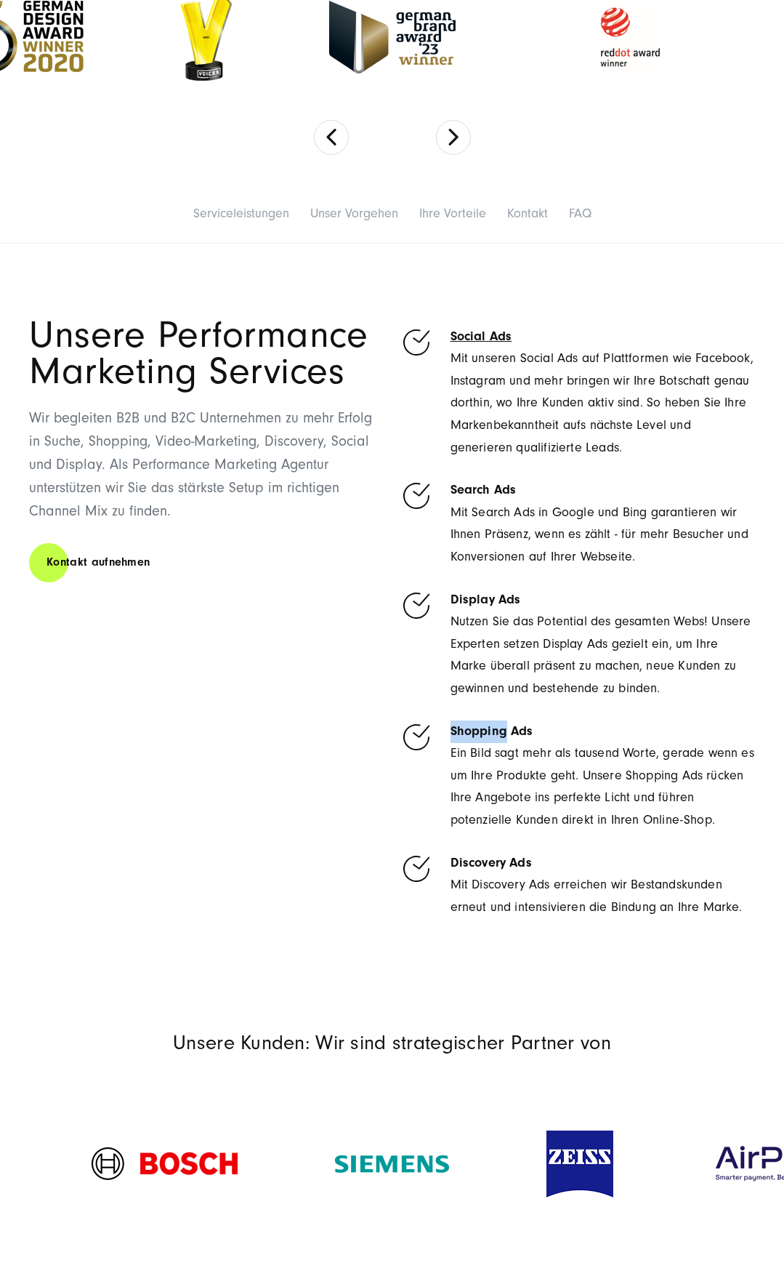  Describe the element at coordinates (392, 1043) in the screenshot. I see `p: Unsere Kunden: Wir sind strategischer Partner von` at that location.